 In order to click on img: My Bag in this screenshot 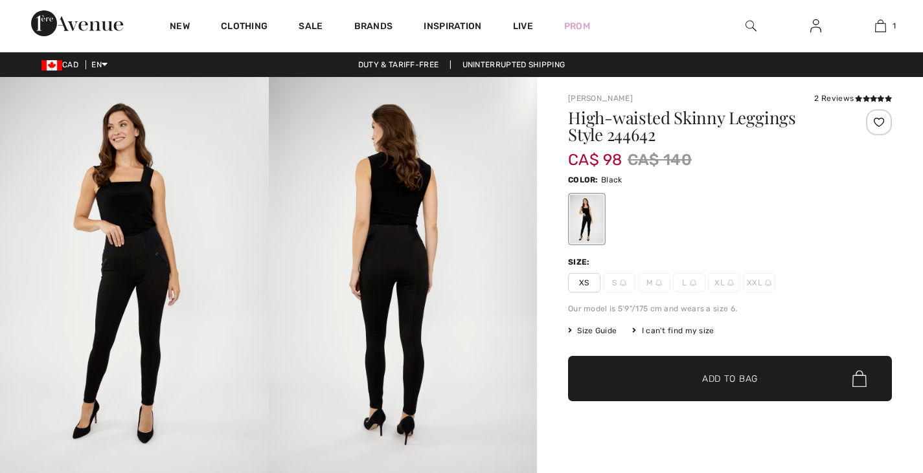, I will do `click(880, 26)`.